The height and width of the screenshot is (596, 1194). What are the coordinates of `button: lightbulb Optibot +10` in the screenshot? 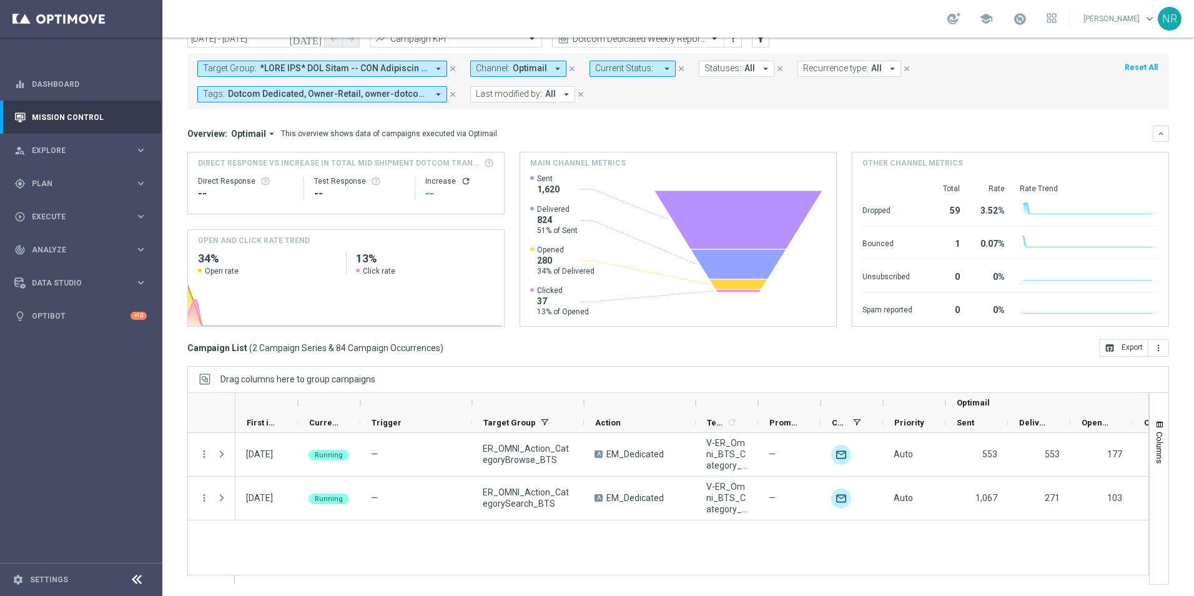 It's located at (81, 316).